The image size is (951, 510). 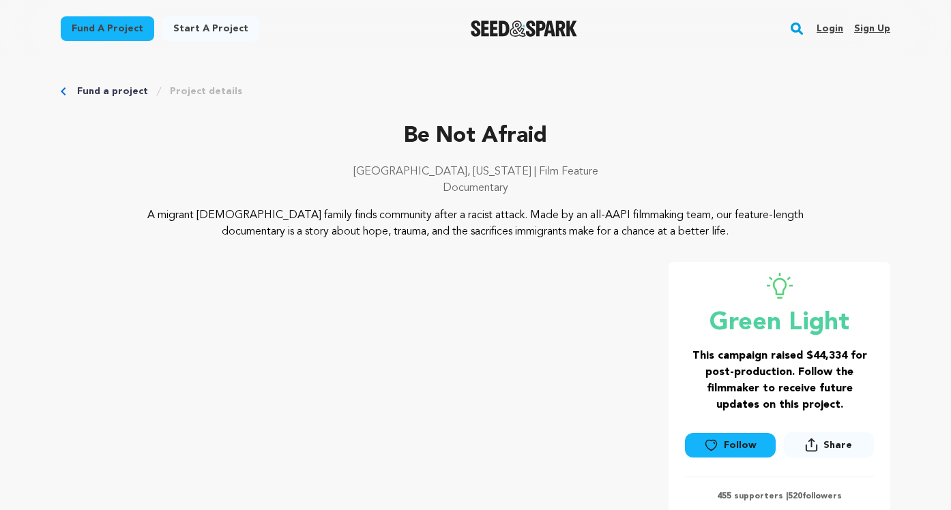 What do you see at coordinates (872, 29) in the screenshot?
I see `a: Sign up` at bounding box center [872, 29].